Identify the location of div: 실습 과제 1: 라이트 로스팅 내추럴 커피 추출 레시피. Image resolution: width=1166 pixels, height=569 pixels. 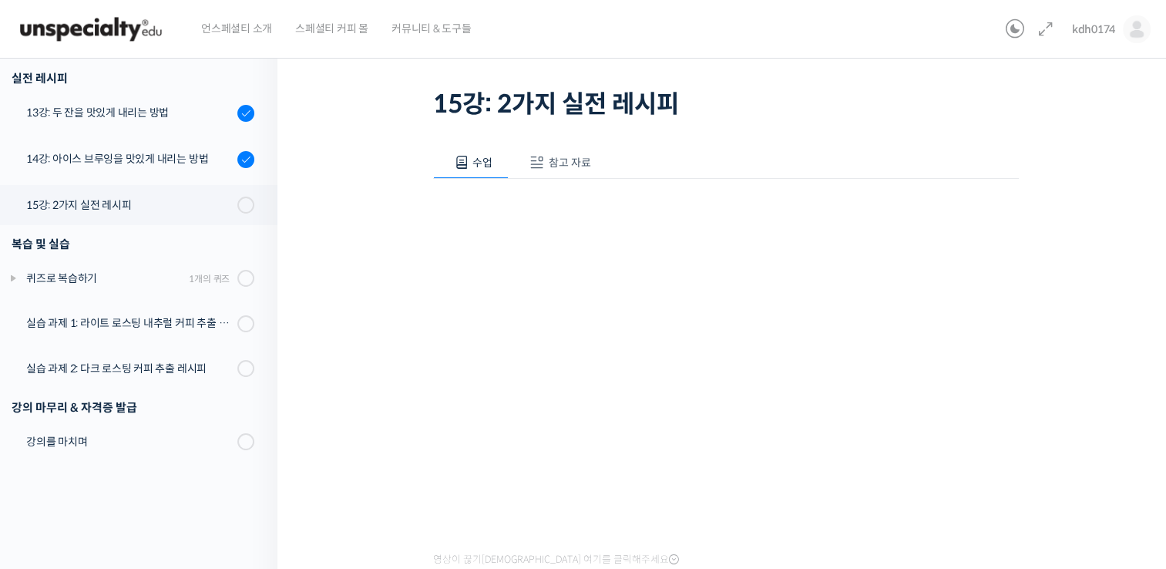
(129, 323).